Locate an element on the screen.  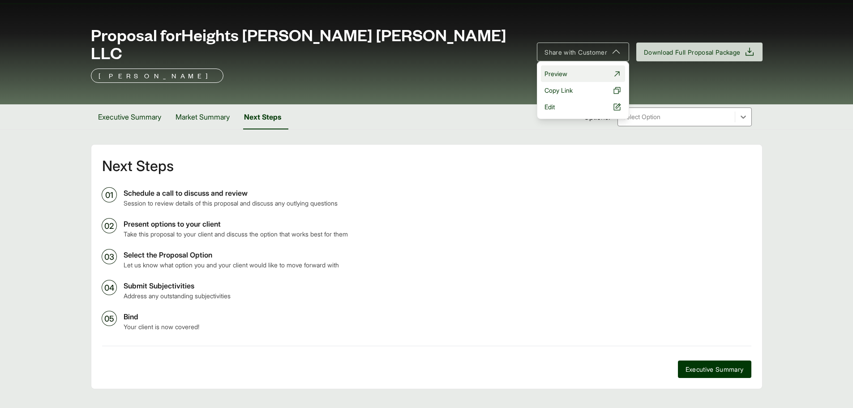
p: Submit Subjectivities is located at coordinates (437, 286).